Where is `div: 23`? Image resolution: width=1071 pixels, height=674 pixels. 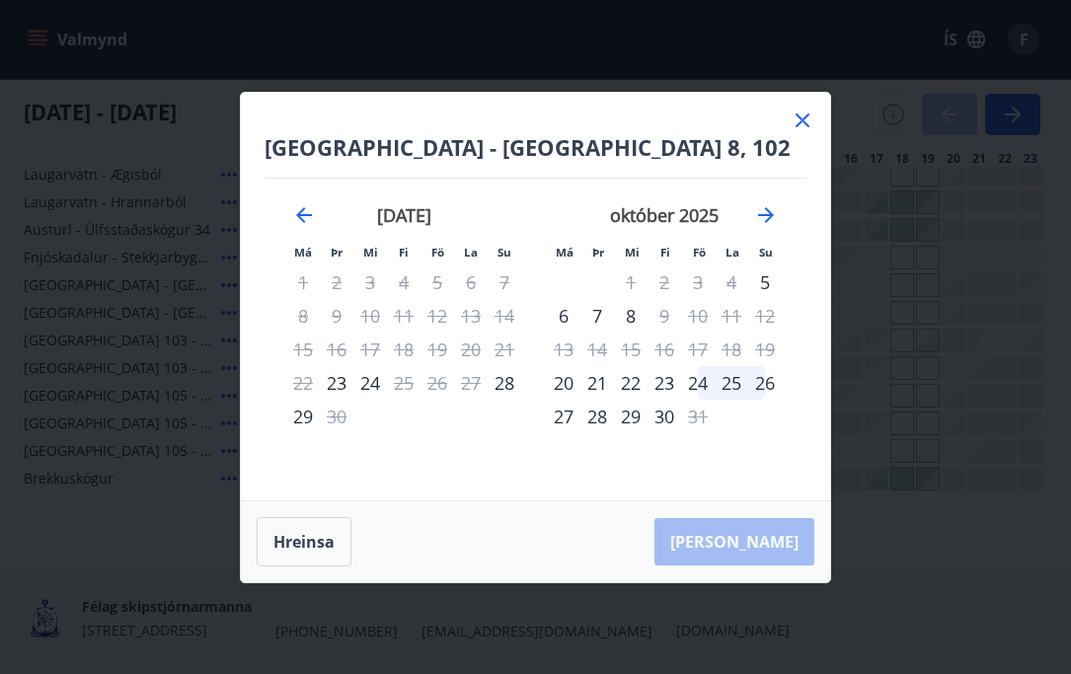
div: 23 is located at coordinates (664, 383).